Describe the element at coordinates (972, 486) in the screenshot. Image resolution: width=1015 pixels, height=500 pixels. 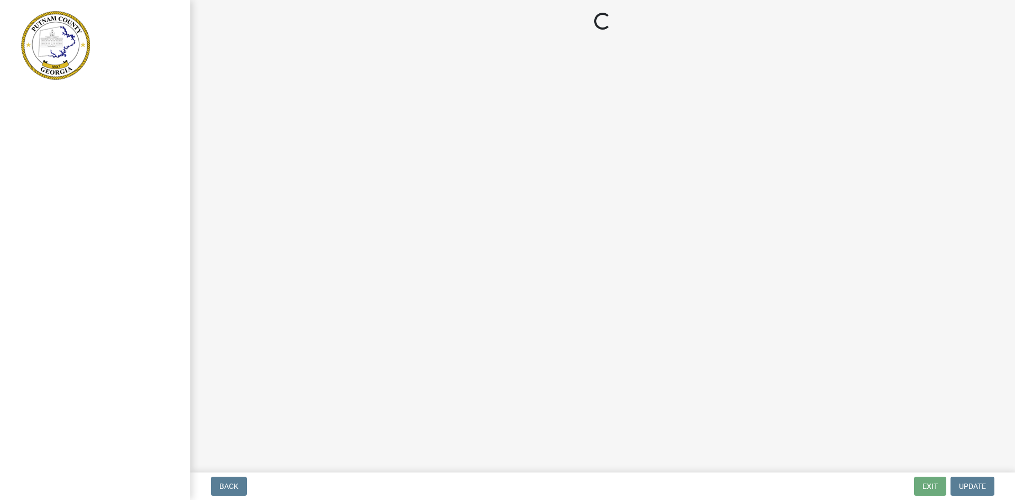
I see `button: Update` at that location.